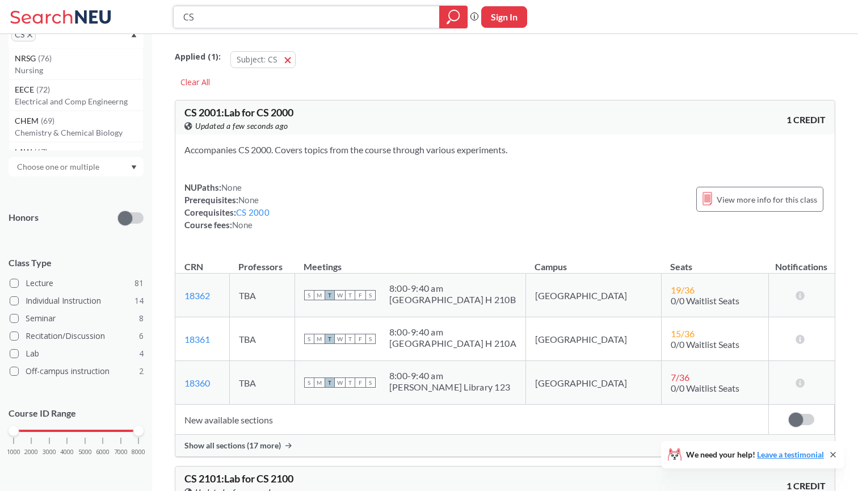  I want to click on button: Subject: CS, so click(263, 60).